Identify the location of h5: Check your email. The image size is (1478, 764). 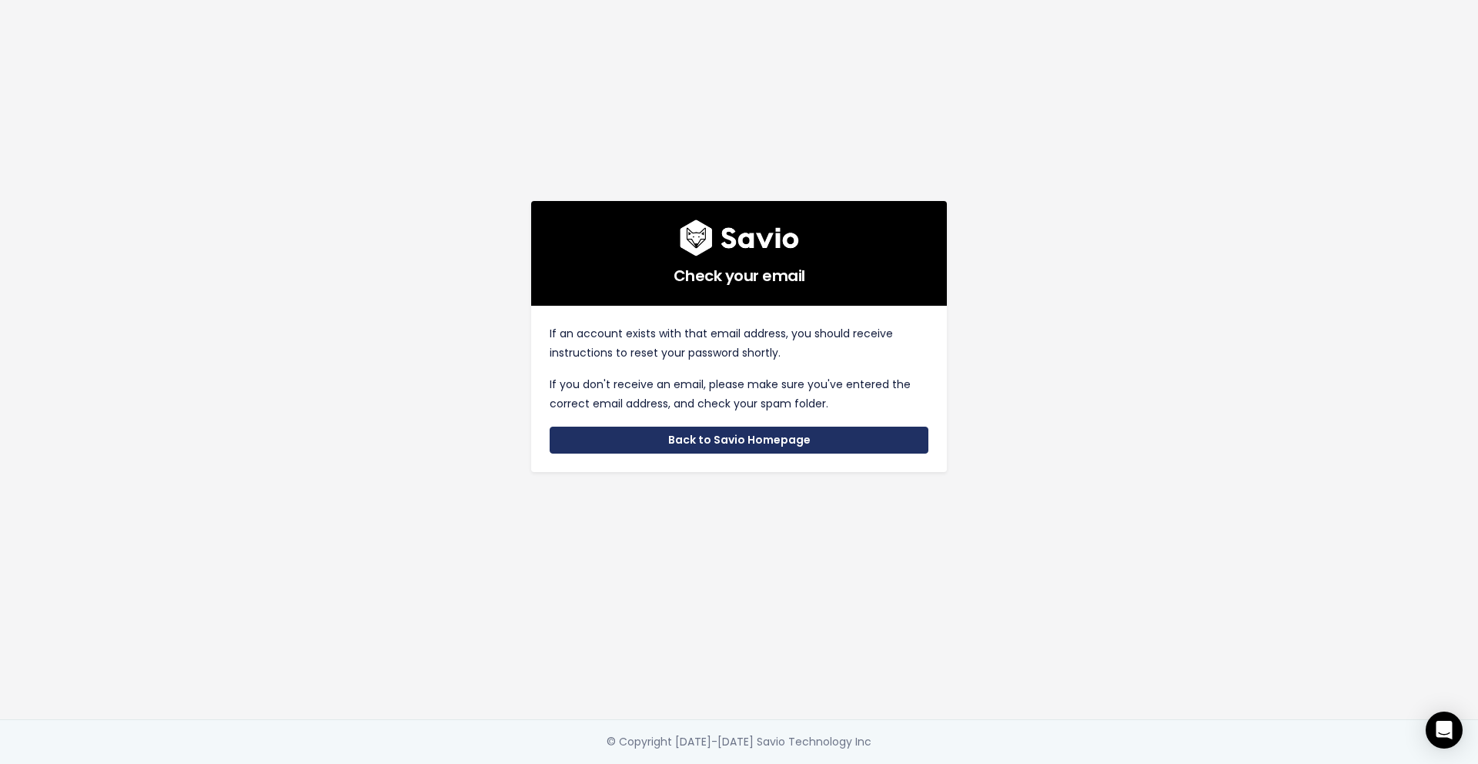
(739, 272).